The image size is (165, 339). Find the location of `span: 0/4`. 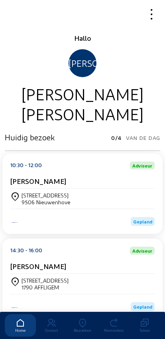

span: 0/4 is located at coordinates (117, 138).